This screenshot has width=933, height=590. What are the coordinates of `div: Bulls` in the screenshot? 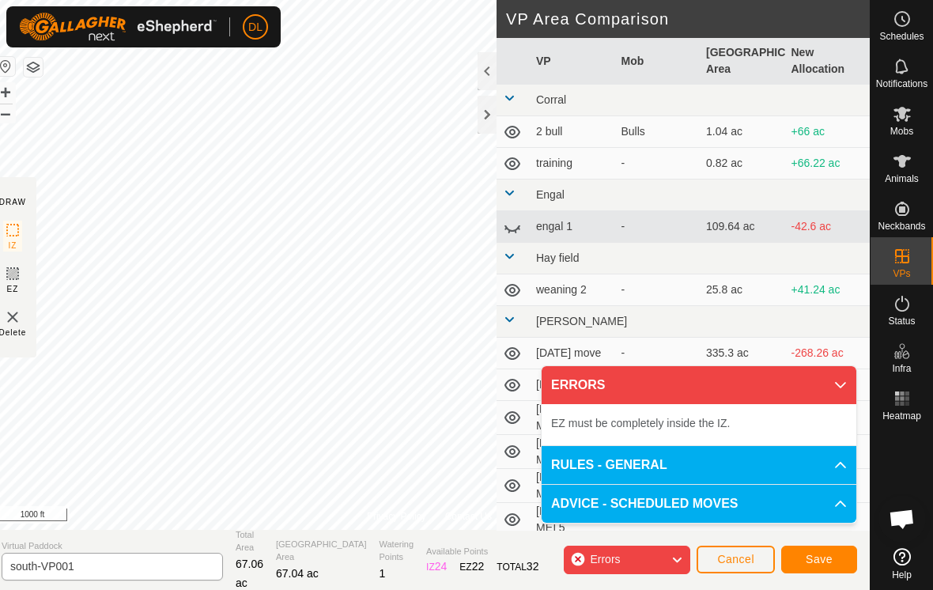 It's located at (658, 131).